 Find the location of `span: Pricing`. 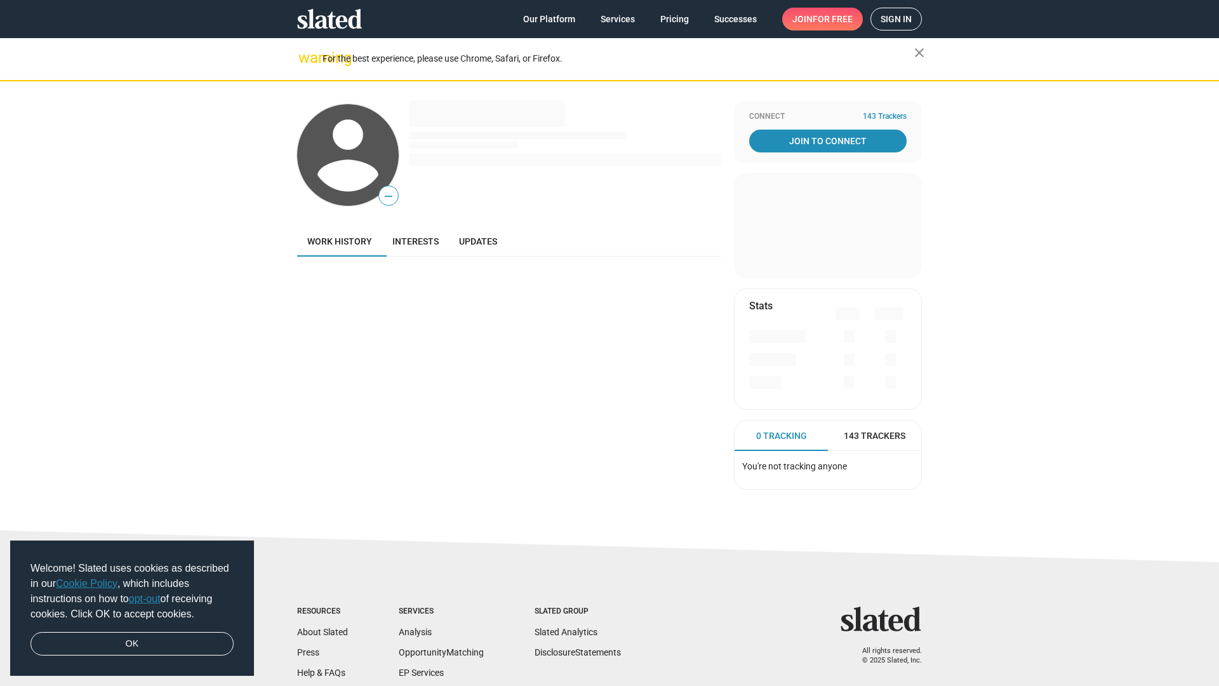

span: Pricing is located at coordinates (674, 19).